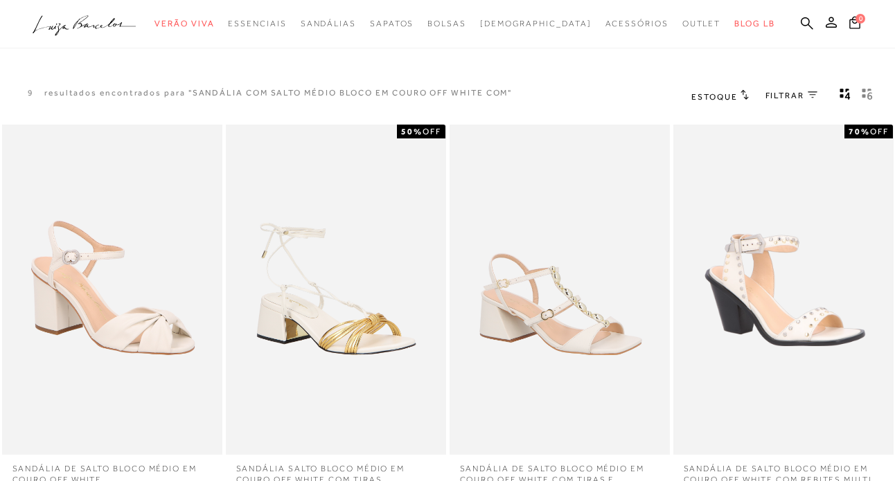  Describe the element at coordinates (336, 289) in the screenshot. I see `a: SANDÁLIA SALTO BLOCO MÉDIO EM COURO OFF WHITE COM TIRAS DOURADAS` at that location.